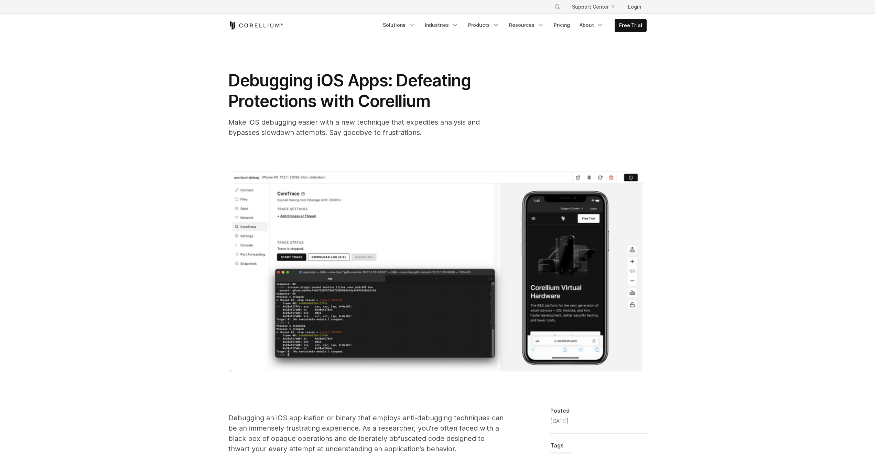 The width and height of the screenshot is (875, 454). Describe the element at coordinates (256, 25) in the screenshot. I see `a: Corellium Home` at that location.